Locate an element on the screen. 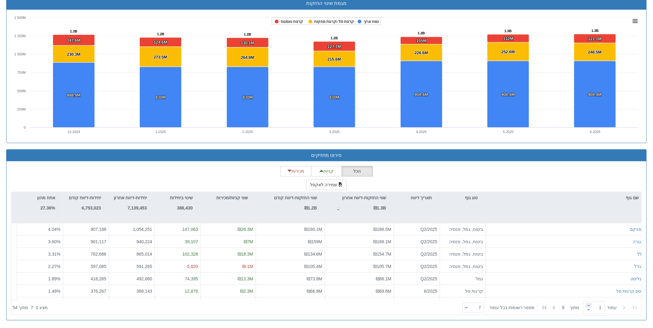  text: 0 is located at coordinates (25, 128).